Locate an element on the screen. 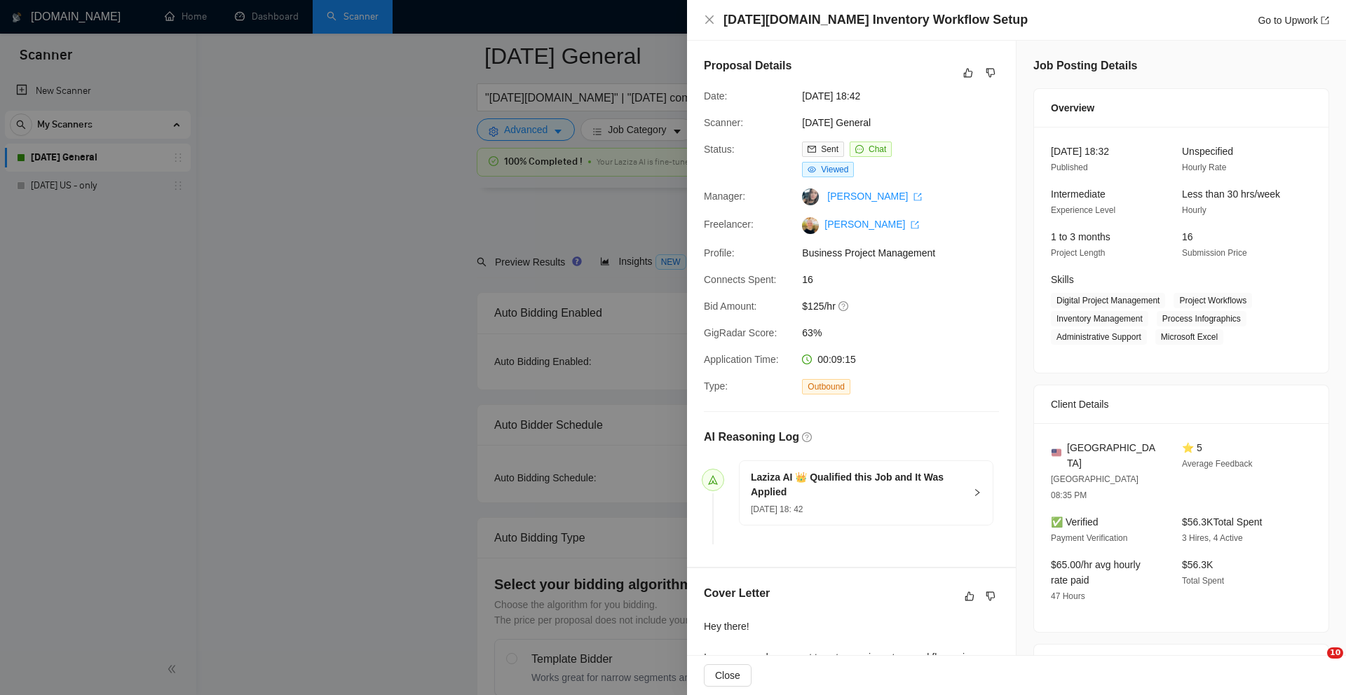 This screenshot has width=1346, height=695. span: Digital Project Management is located at coordinates (1107, 301).